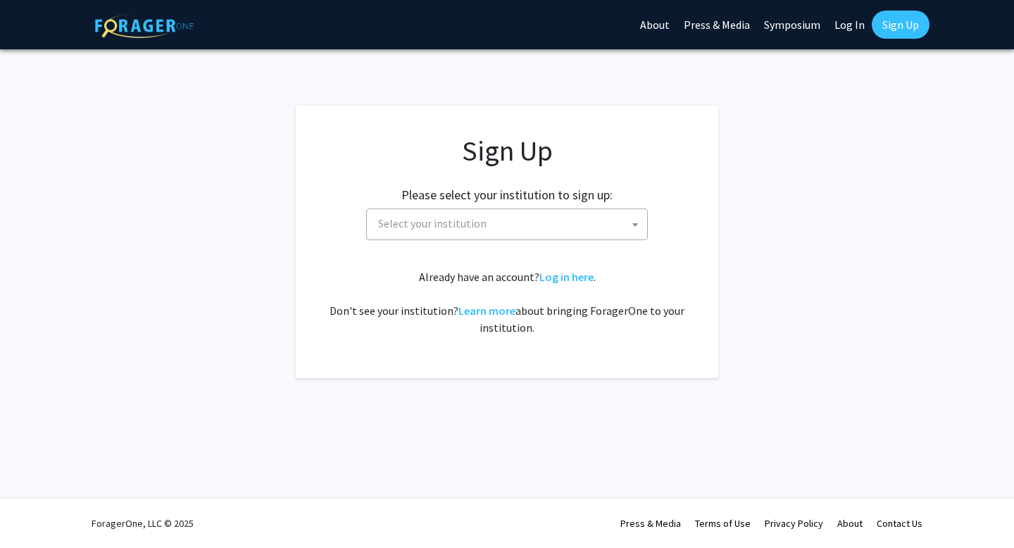 This screenshot has width=1014, height=548. Describe the element at coordinates (507, 195) in the screenshot. I see `h2: Please select your institution to sign up:` at that location.